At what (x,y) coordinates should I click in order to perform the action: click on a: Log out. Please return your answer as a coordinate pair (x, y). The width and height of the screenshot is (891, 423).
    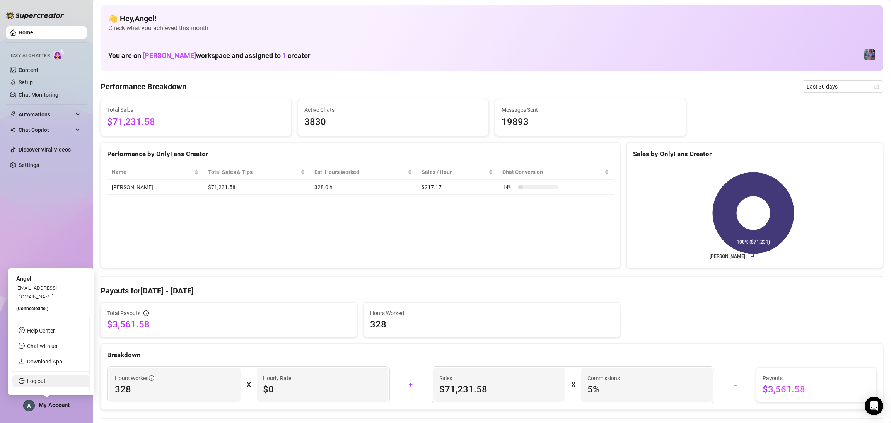
    Looking at the image, I should click on (36, 381).